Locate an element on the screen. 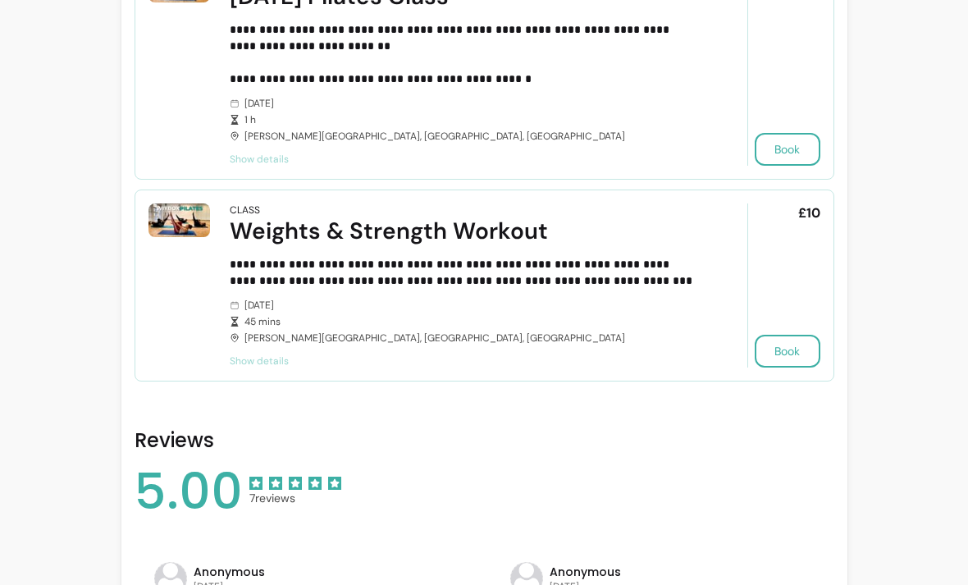 This screenshot has width=968, height=585. img: Weights & Strength Workout is located at coordinates (179, 220).